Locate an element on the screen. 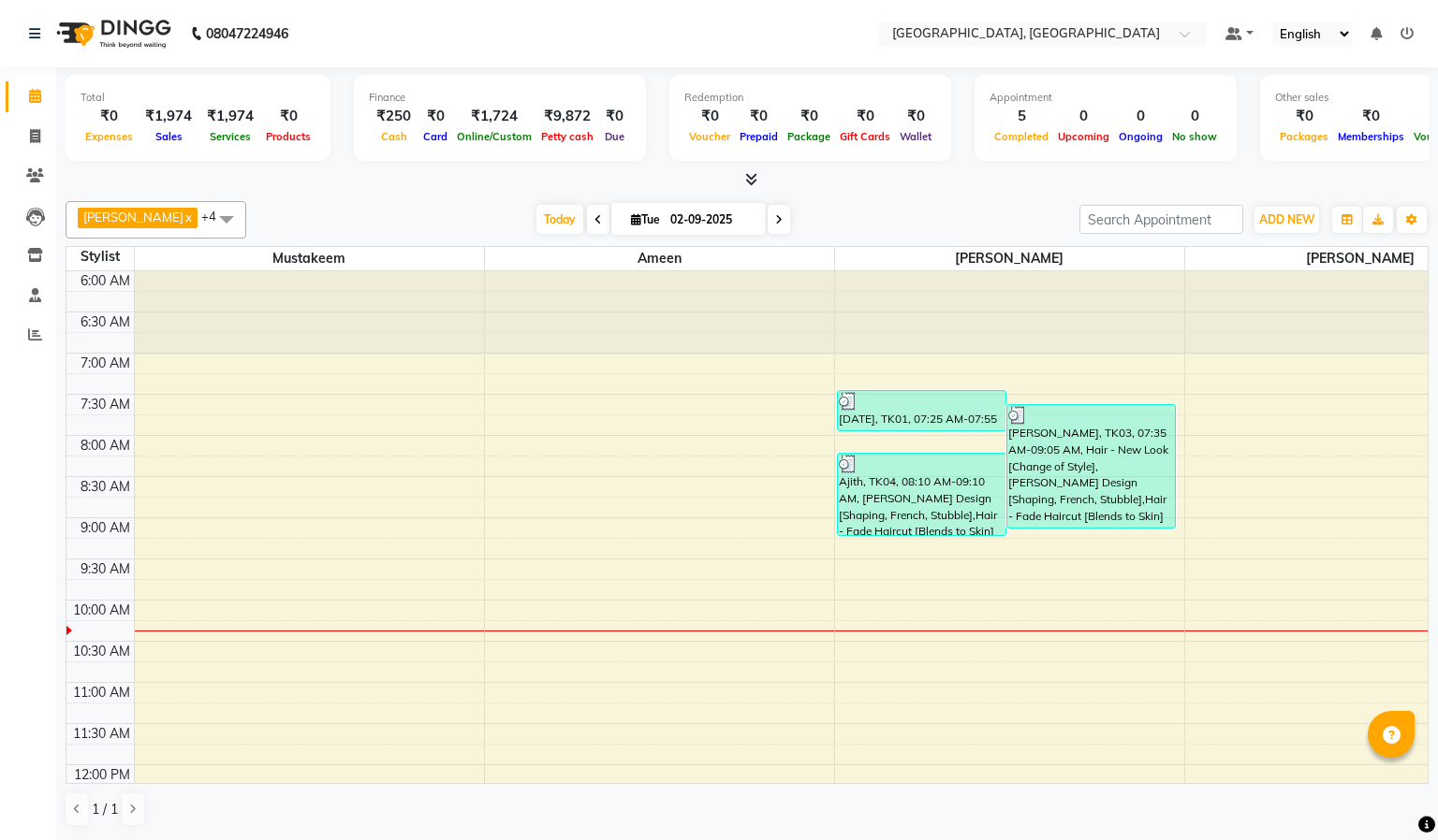 The width and height of the screenshot is (1438, 840). div: 5 is located at coordinates (1021, 116).